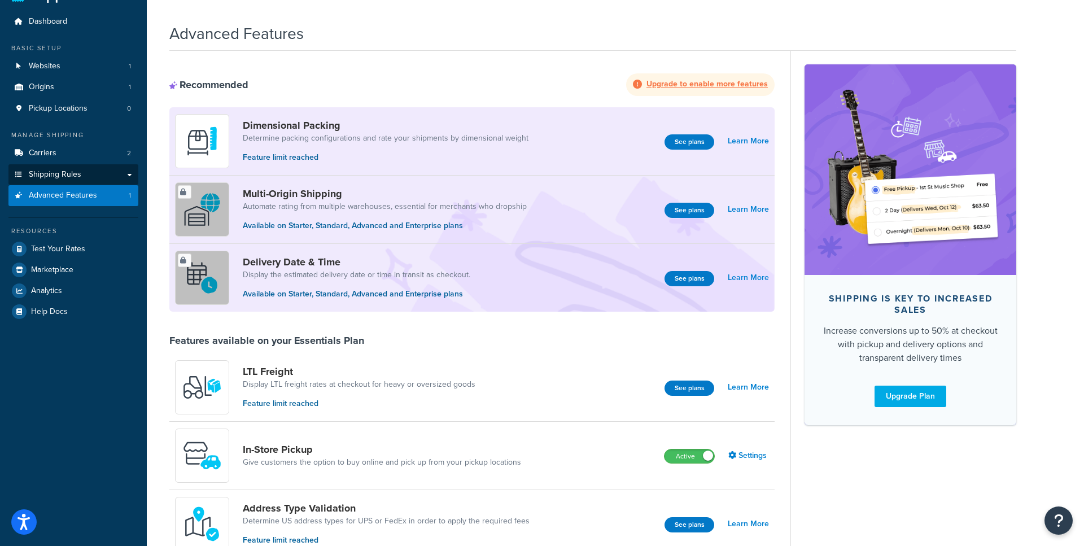 This screenshot has width=1084, height=546. I want to click on a: LTL Freight, so click(359, 371).